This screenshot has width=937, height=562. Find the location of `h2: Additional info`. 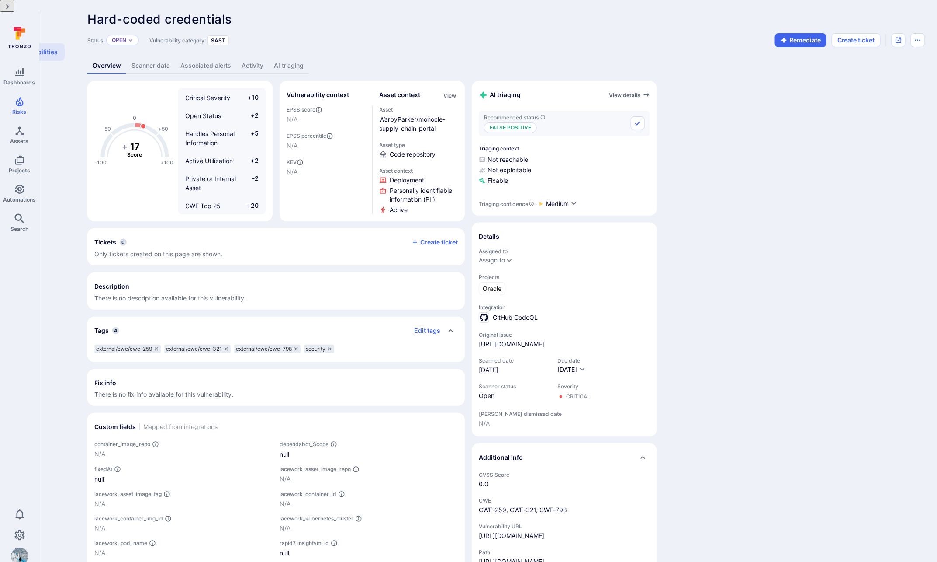

h2: Additional info is located at coordinates (501, 457).